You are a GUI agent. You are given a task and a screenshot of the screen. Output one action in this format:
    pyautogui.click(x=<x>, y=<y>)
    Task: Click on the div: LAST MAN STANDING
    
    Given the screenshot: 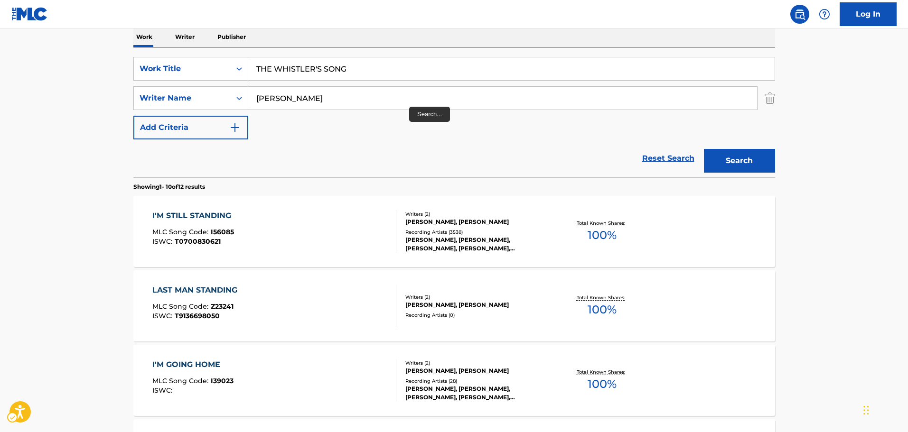 What is the action you would take?
    pyautogui.click(x=197, y=291)
    